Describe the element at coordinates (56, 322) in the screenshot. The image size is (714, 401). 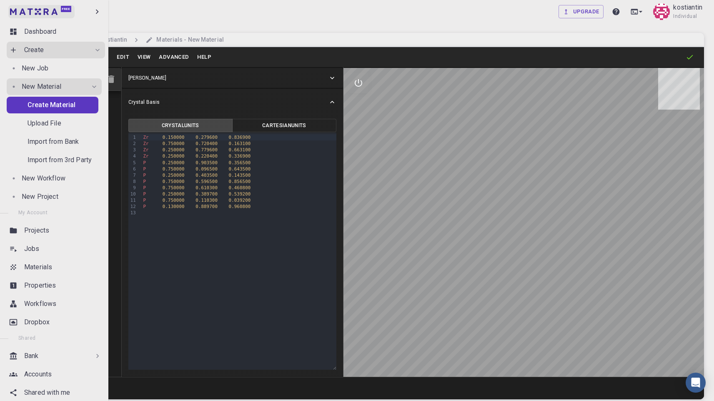
I see `a: Dropbox` at that location.